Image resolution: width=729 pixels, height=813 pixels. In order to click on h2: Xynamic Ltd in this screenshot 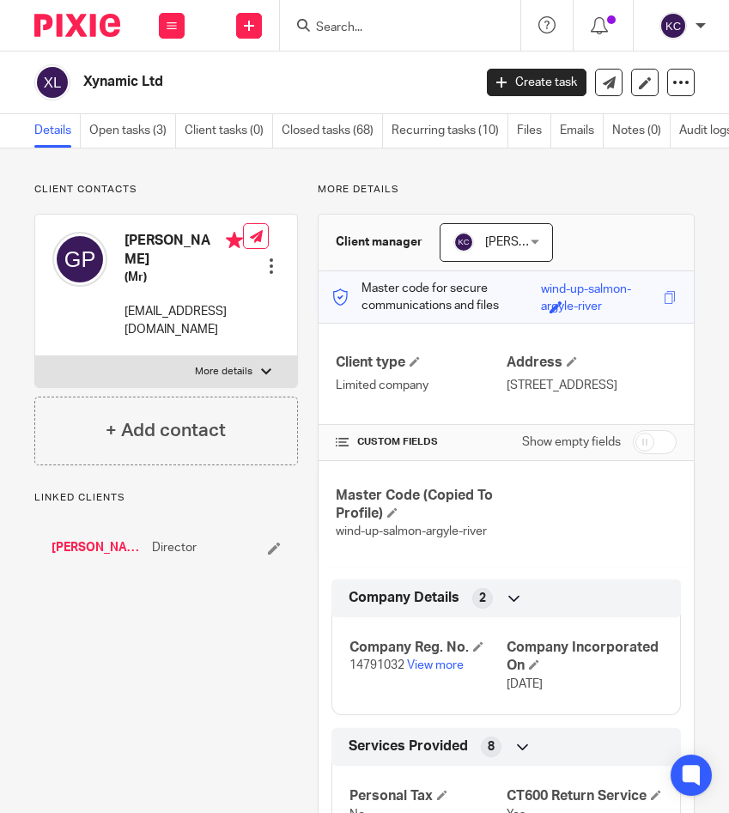, I will do `click(234, 82)`.